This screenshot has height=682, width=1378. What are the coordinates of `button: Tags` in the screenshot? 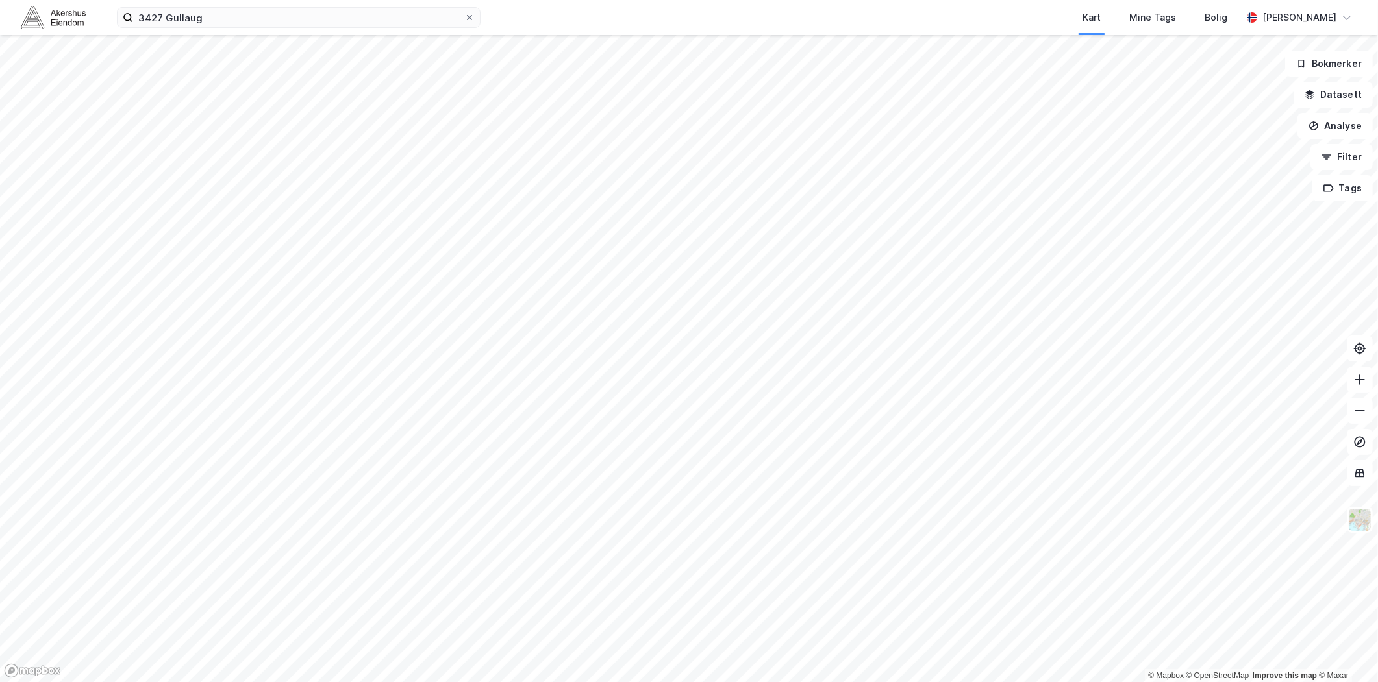 It's located at (1342, 188).